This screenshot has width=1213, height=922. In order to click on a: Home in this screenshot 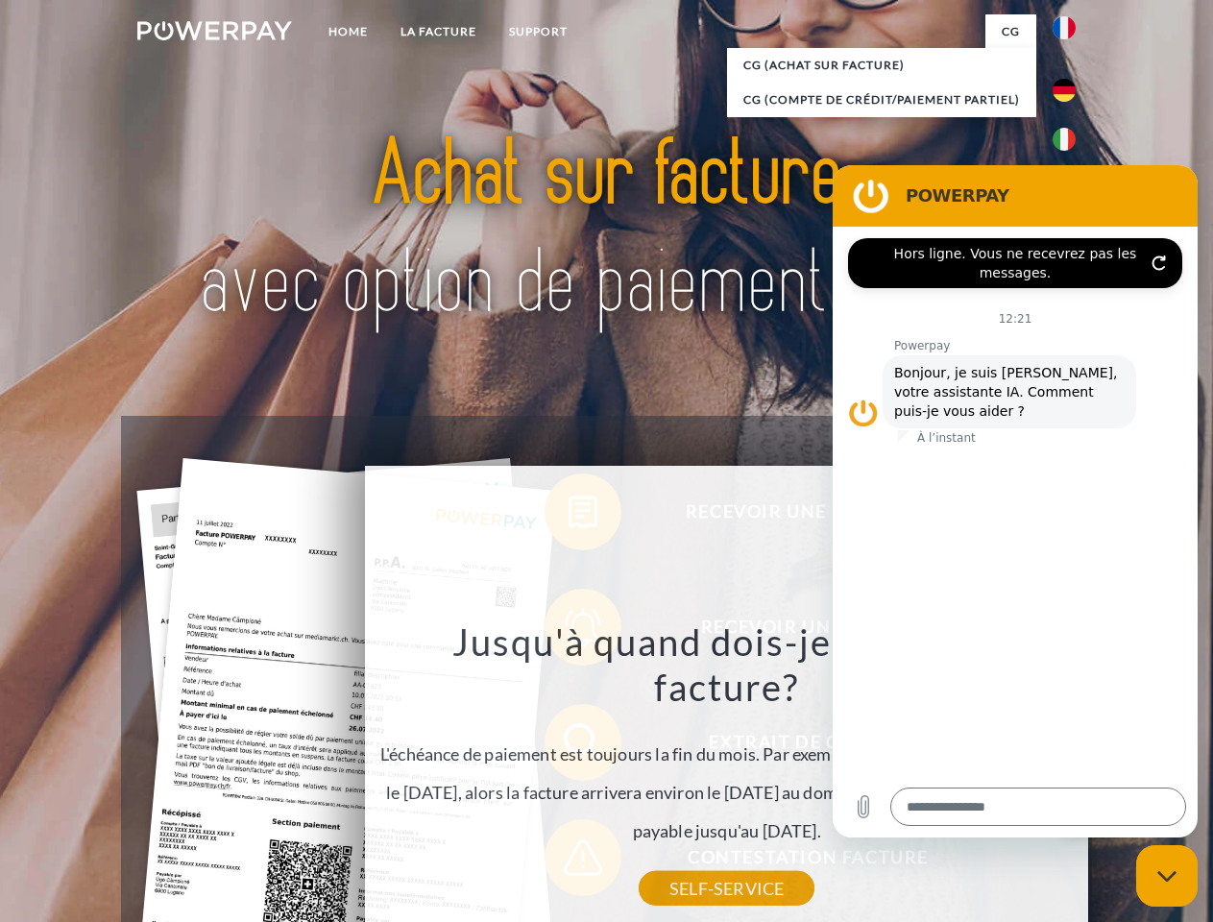, I will do `click(348, 32)`.